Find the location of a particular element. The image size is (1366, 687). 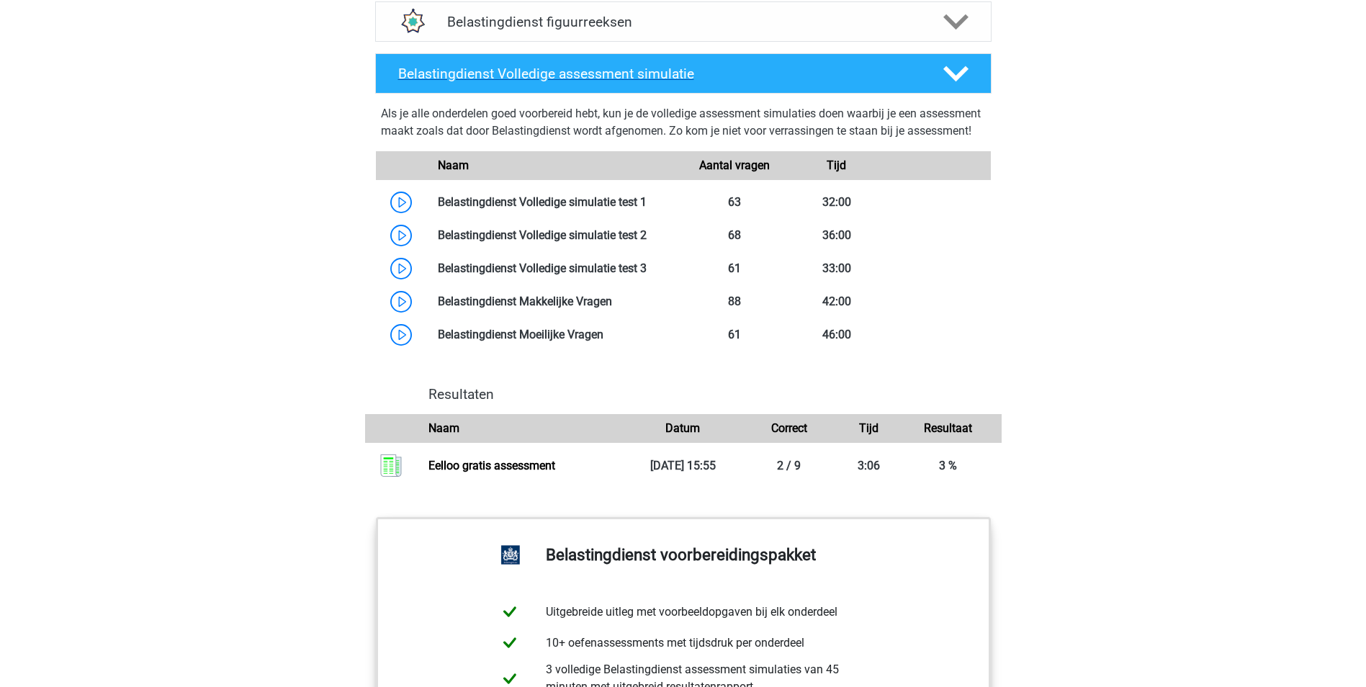

div: Aantal vragen is located at coordinates (734, 166).